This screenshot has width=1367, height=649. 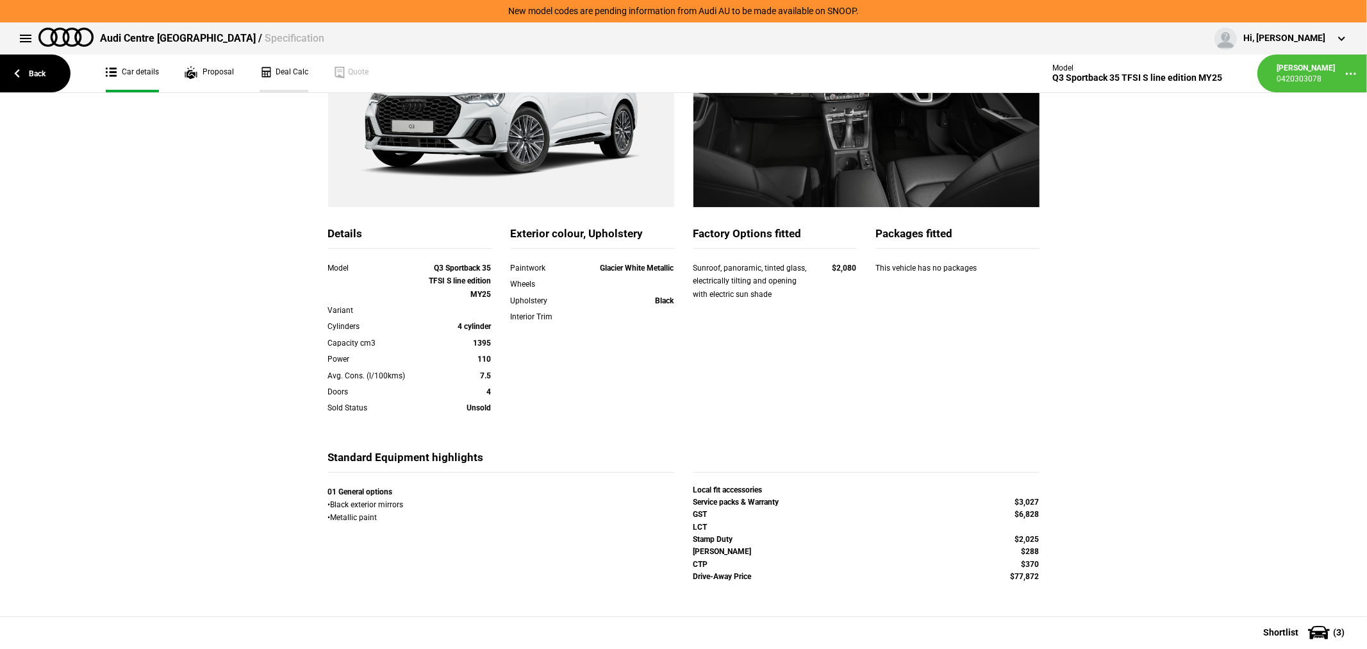 What do you see at coordinates (410, 237) in the screenshot?
I see `div: Details` at bounding box center [410, 237].